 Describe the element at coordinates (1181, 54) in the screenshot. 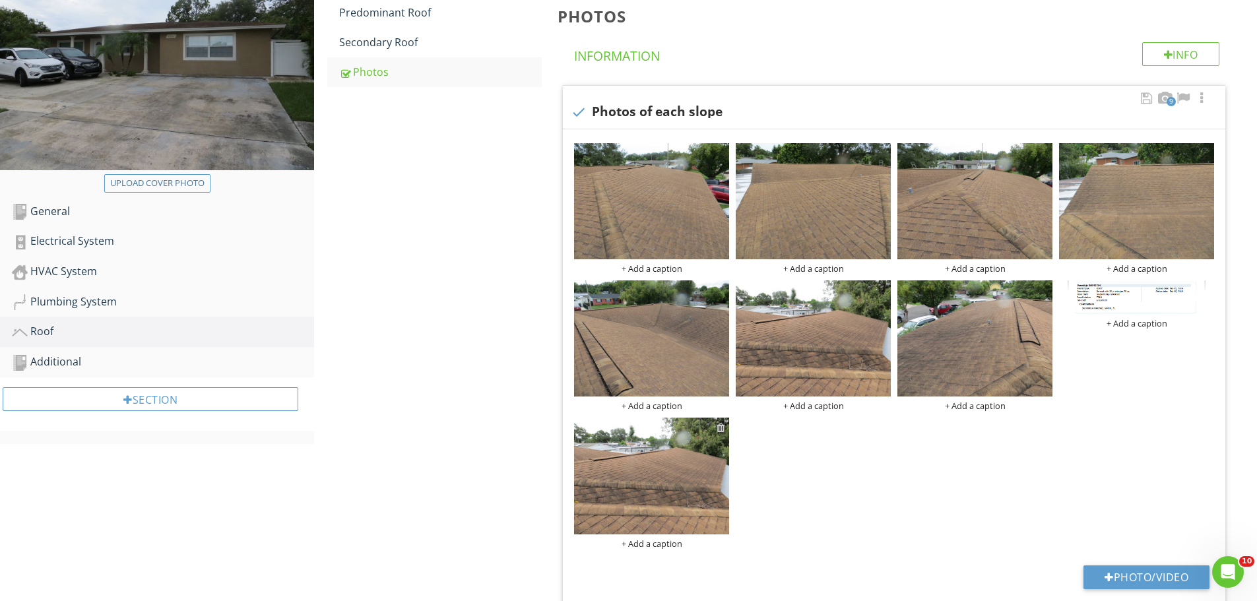

I see `div: Info` at that location.